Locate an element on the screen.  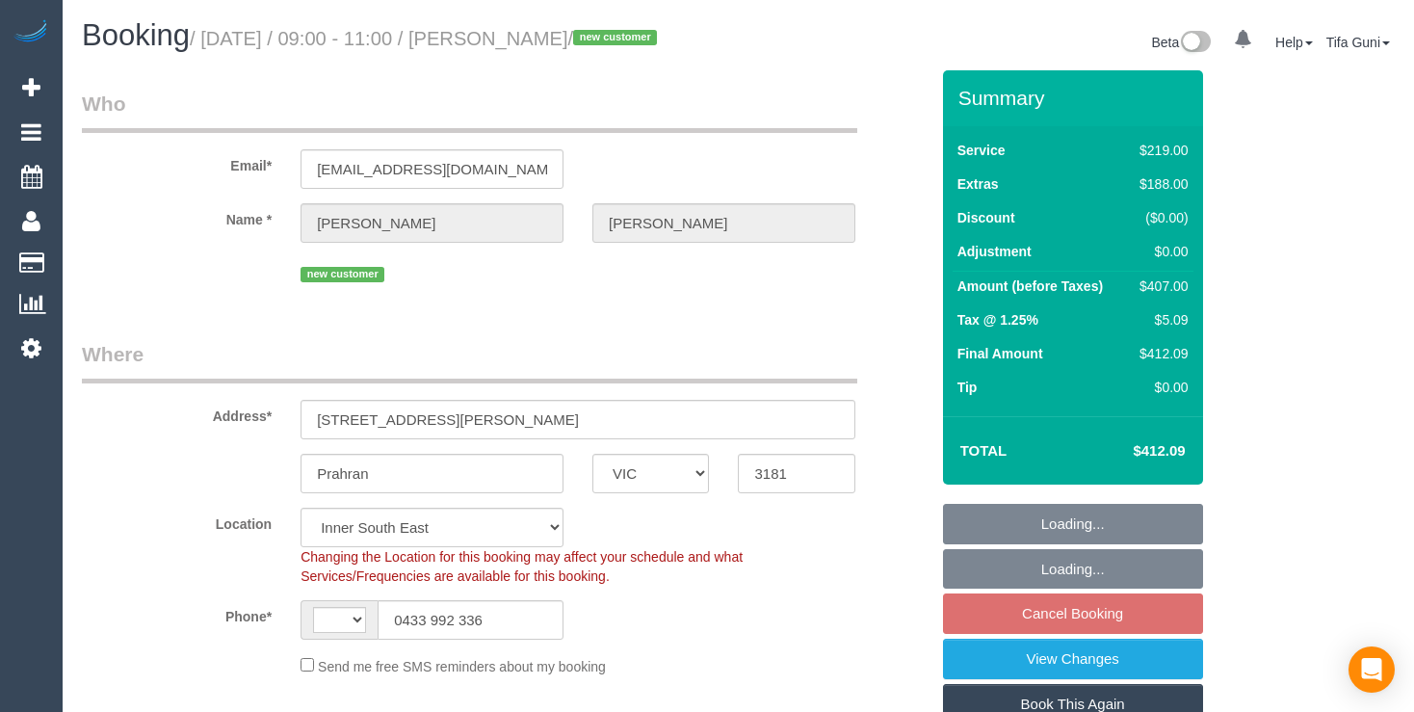
input: Suburb* is located at coordinates (431, 473).